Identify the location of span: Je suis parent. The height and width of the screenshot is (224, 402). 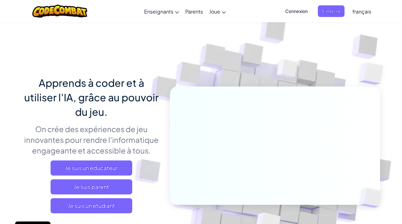
(91, 186).